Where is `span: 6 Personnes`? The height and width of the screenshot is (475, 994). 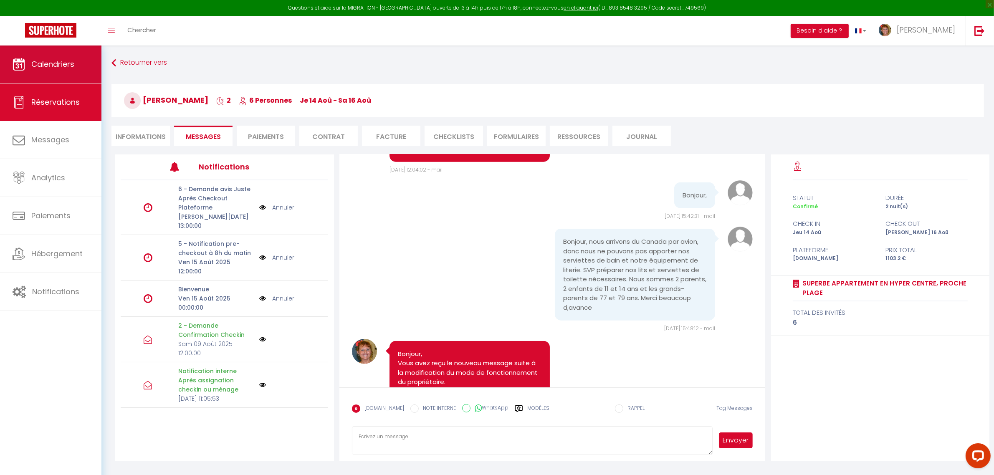 span: 6 Personnes is located at coordinates (265, 100).